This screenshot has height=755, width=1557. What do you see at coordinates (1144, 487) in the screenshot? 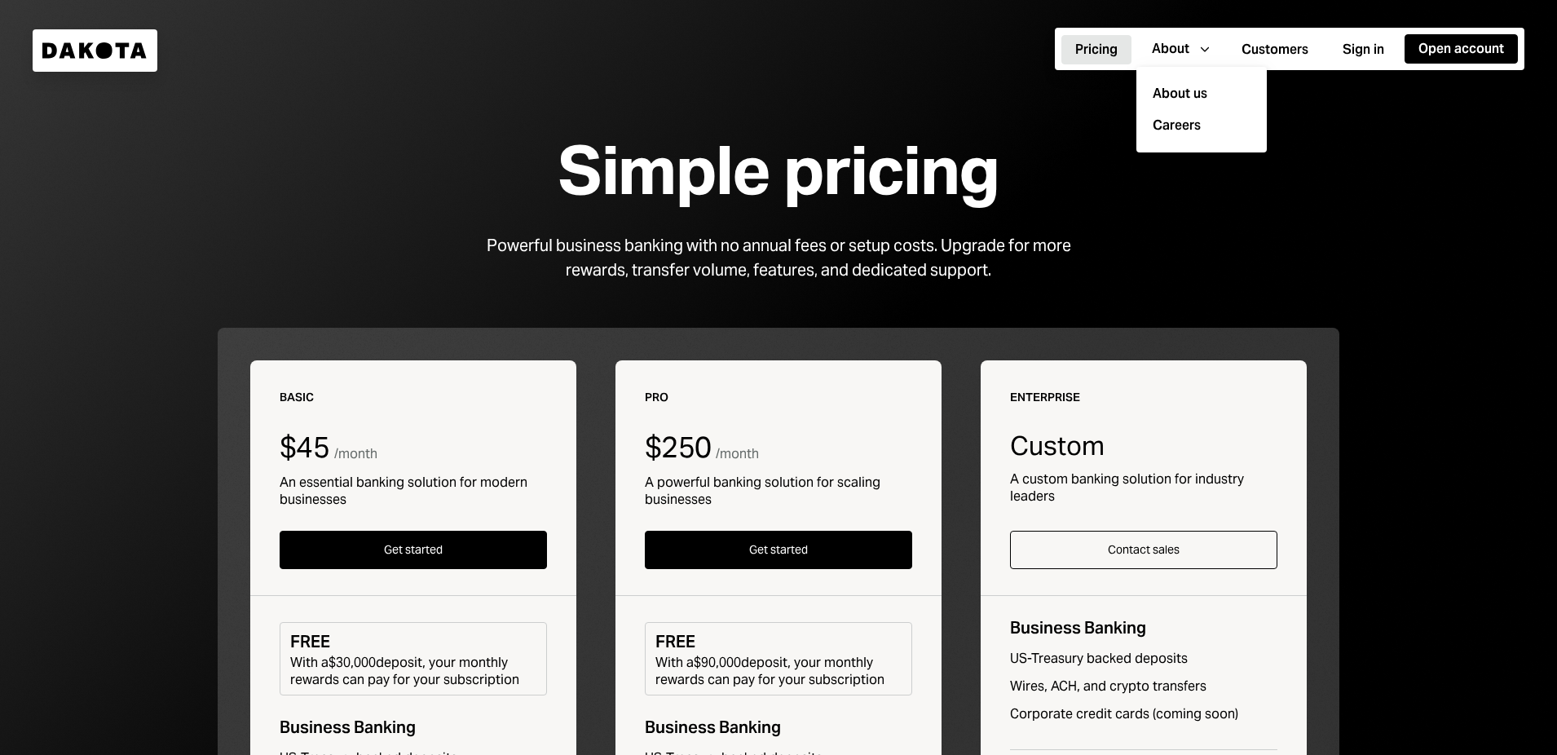
I see `div: A custom banking solution for industry leaders` at bounding box center [1144, 487].